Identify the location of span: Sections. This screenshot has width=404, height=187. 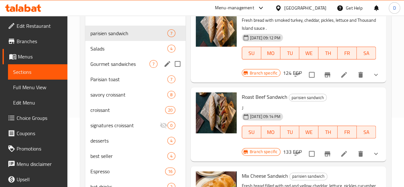
(38, 72).